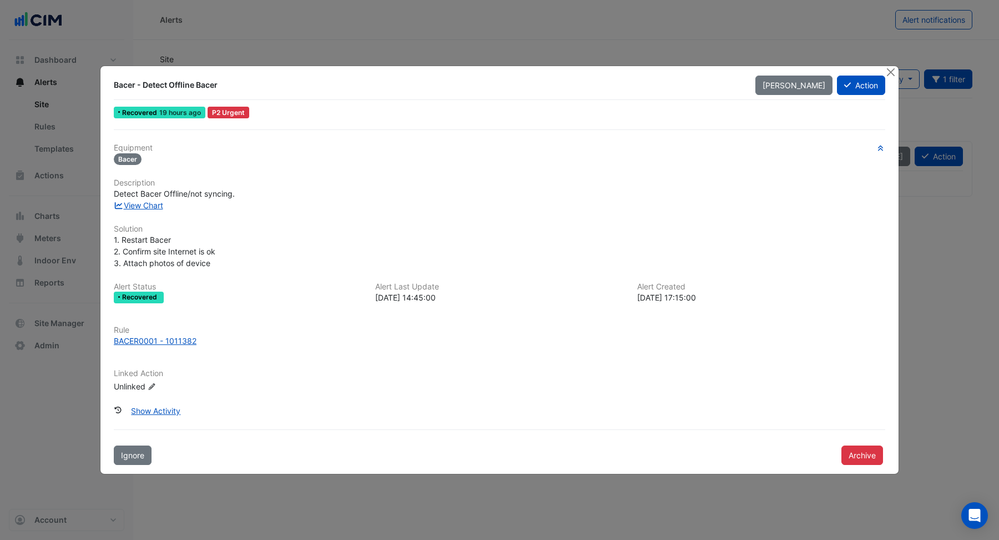  Describe the element at coordinates (861, 85) in the screenshot. I see `button: Action` at that location.